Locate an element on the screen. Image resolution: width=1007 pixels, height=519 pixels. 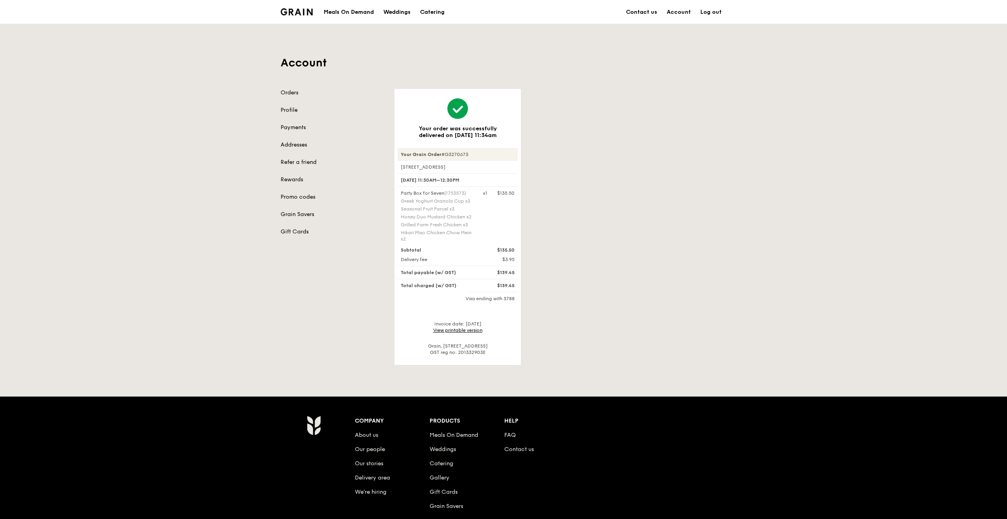
div: Subtotal is located at coordinates (437, 250).